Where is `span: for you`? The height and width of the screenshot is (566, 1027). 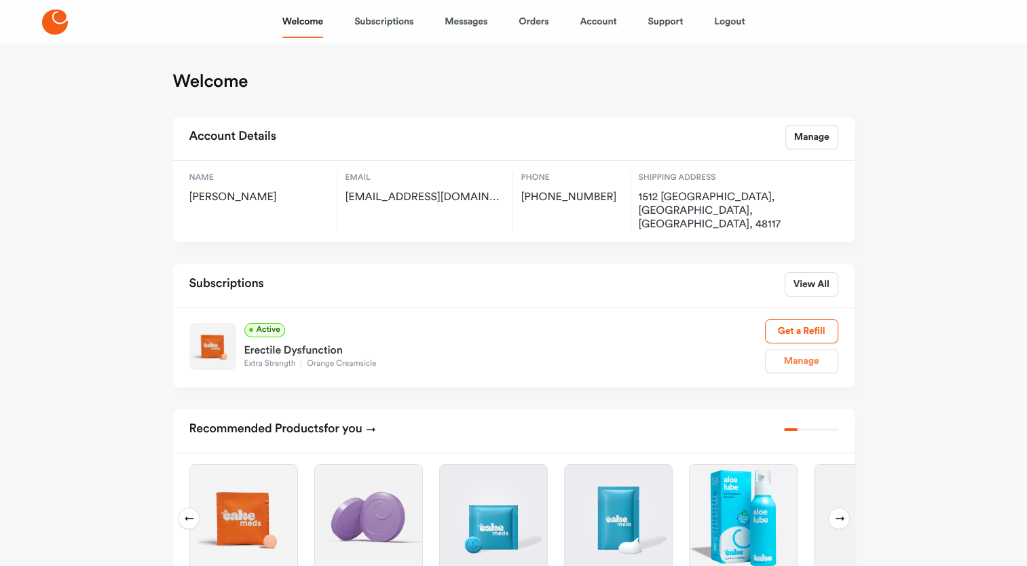
span: for you is located at coordinates (343, 429).